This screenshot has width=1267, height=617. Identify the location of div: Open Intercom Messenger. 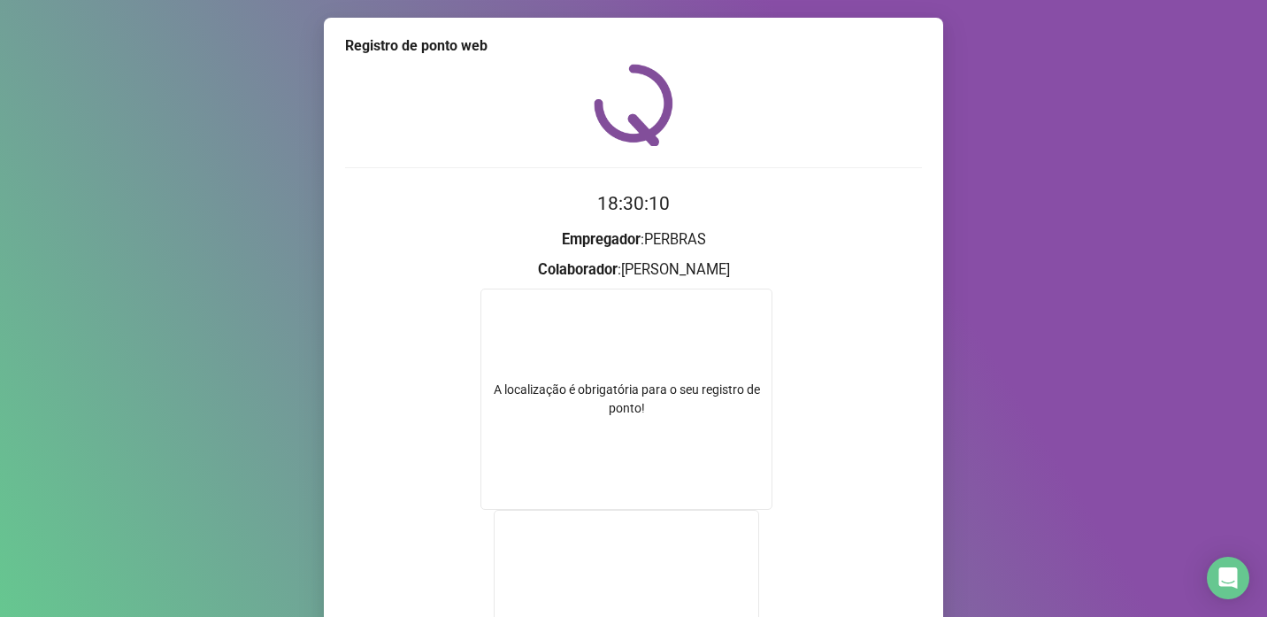
(1228, 578).